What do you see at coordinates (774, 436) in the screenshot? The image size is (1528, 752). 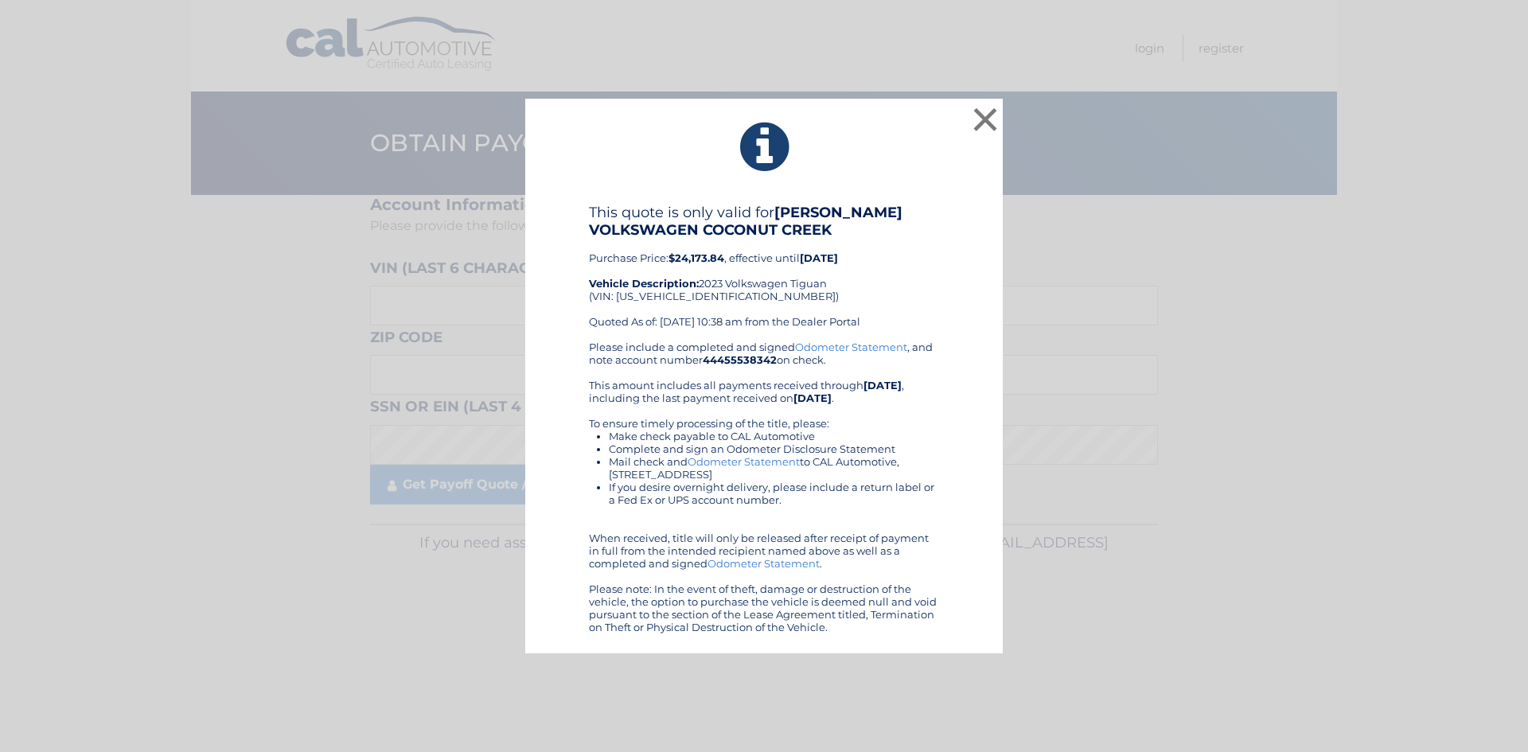 I see `li: Make check payable to CAL Automotive` at bounding box center [774, 436].